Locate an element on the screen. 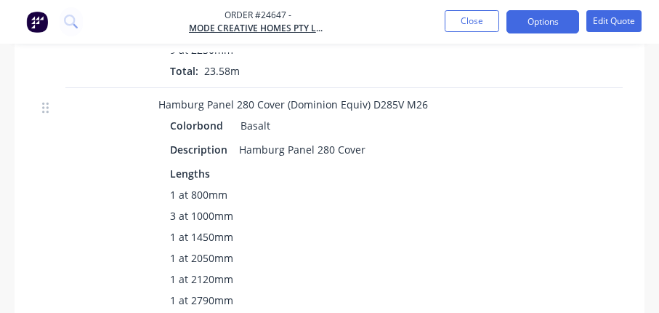 This screenshot has height=313, width=659. div: Basalt is located at coordinates (252, 125).